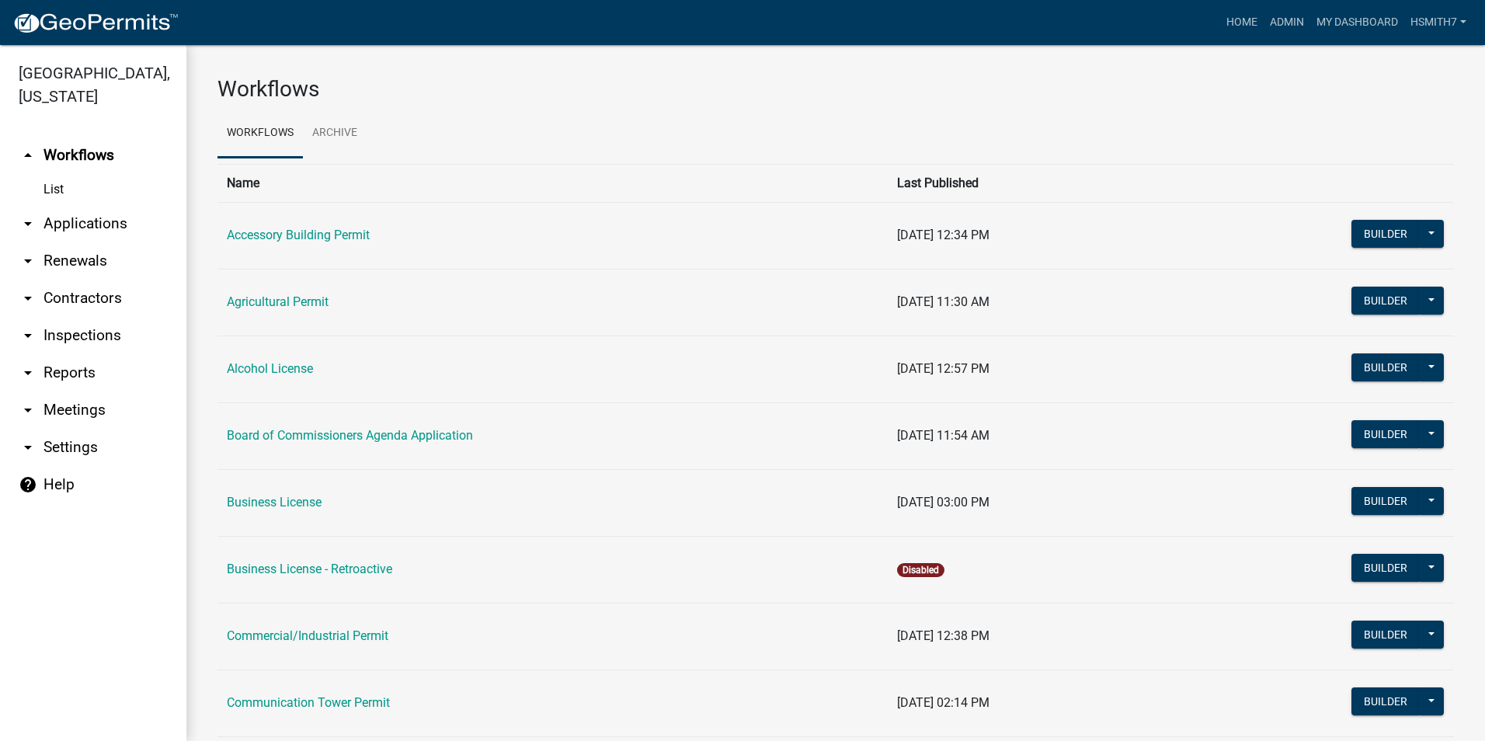 The image size is (1485, 741). I want to click on i: arrow_drop_up, so click(28, 155).